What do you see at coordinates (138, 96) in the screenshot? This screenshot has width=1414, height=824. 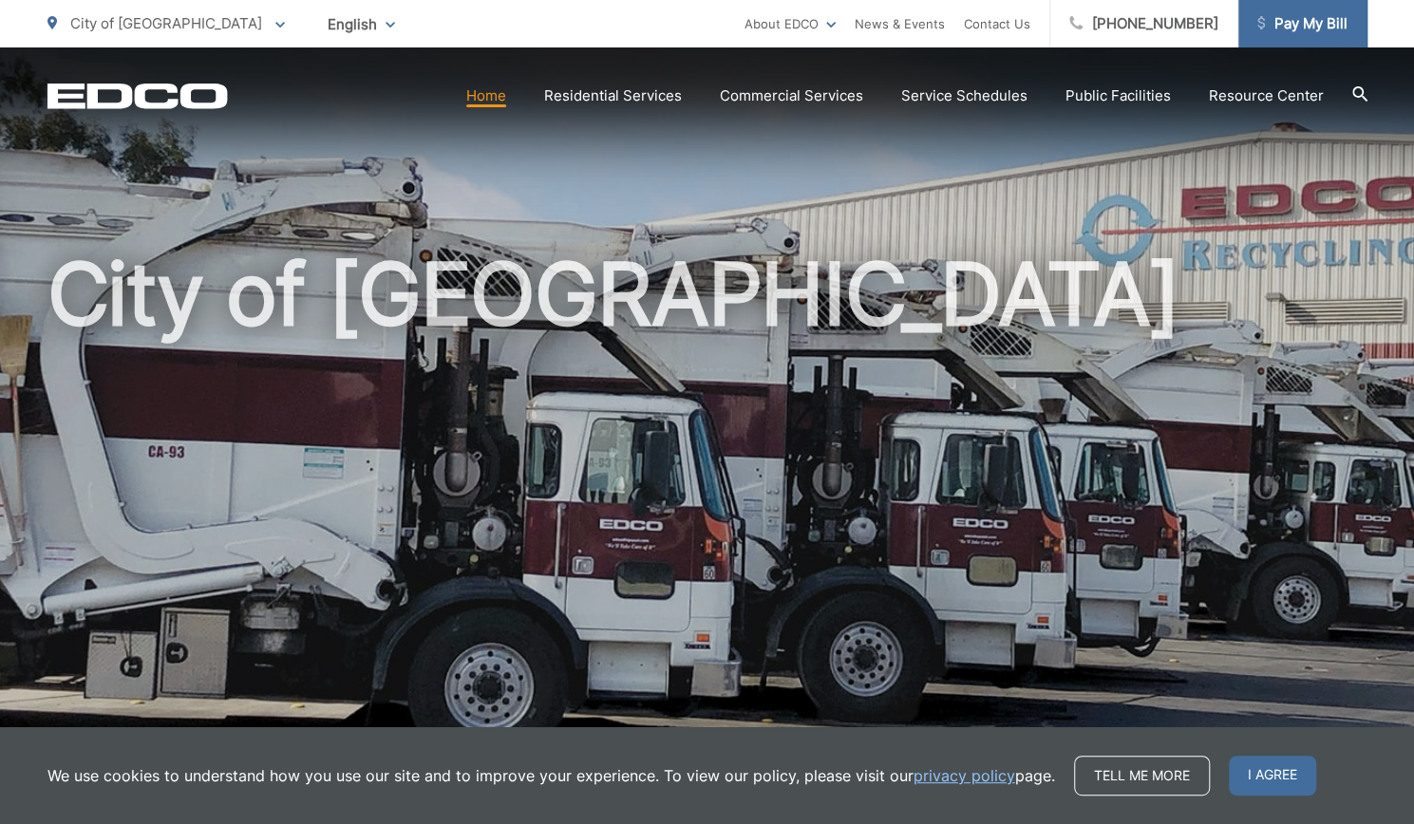 I see `a: EDCD logo. Return to the homepage.` at bounding box center [138, 96].